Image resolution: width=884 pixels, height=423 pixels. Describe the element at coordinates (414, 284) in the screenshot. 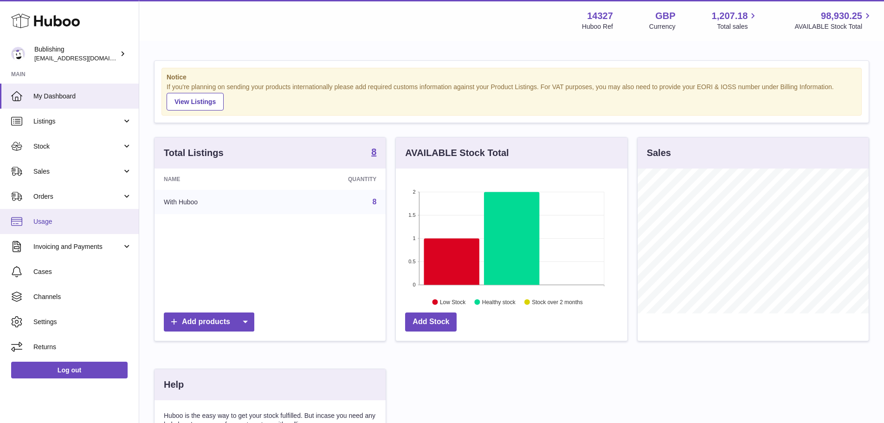

I see `text: 0` at that location.